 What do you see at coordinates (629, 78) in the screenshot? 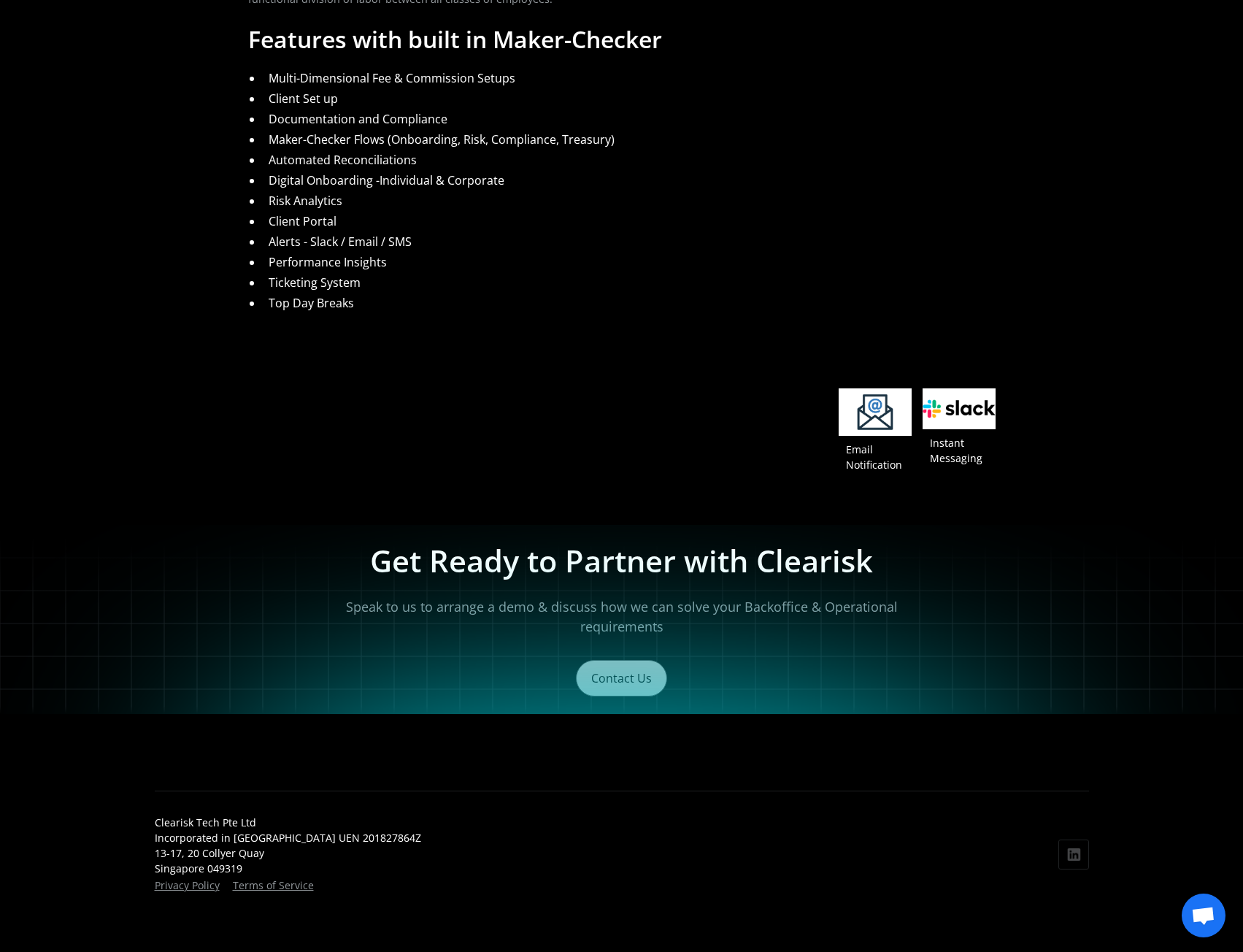
I see `li: Multi-Dimensional Fee & Commission Setups` at bounding box center [629, 78].